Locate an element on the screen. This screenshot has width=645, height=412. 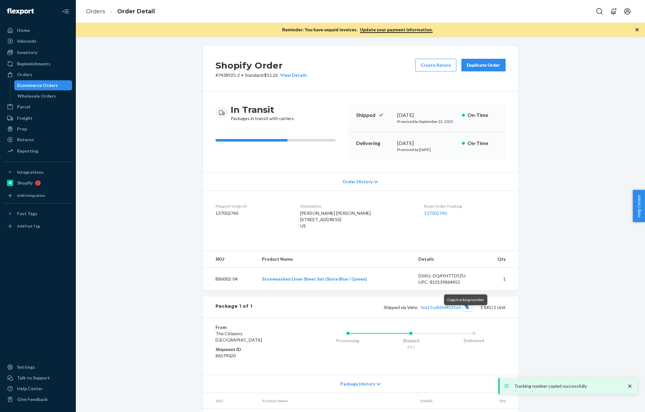
button: Help Center is located at coordinates (638, 206).